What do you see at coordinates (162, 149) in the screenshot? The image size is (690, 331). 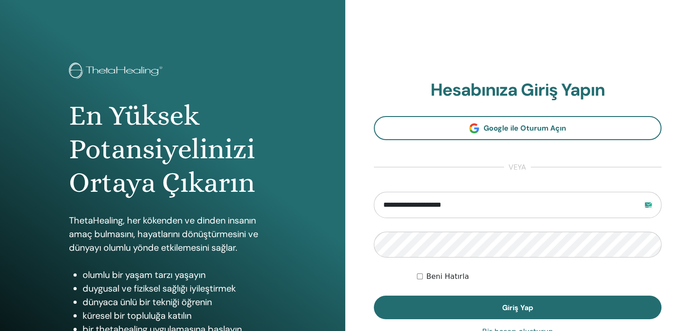 I see `font: En Yüksek Potansiyelinizi Ortaya Çıkarın` at bounding box center [162, 149].